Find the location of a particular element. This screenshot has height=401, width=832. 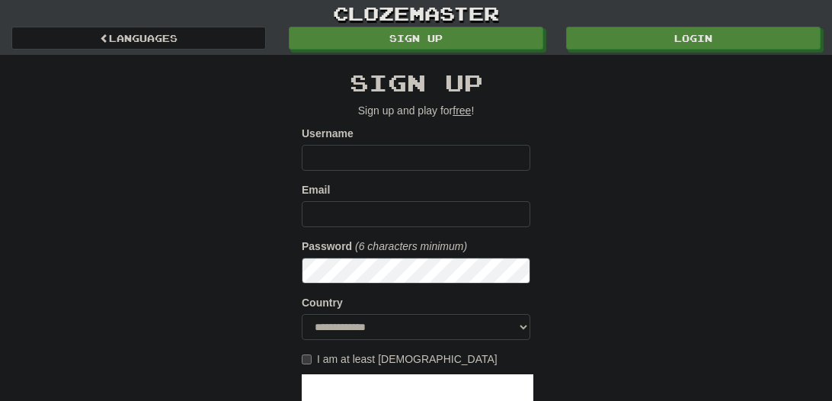

u: free is located at coordinates (462, 110).